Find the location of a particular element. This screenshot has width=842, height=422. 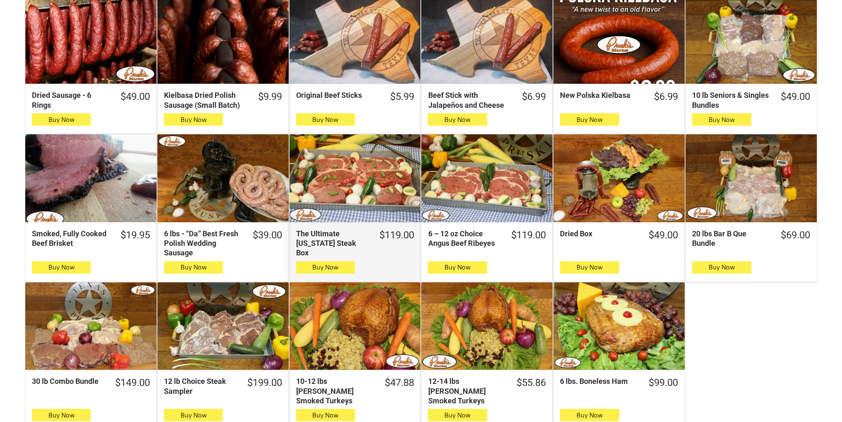

a: $39.006 lbs - “Da” Best Fresh Polish Wedding Sausage is located at coordinates (223, 243).